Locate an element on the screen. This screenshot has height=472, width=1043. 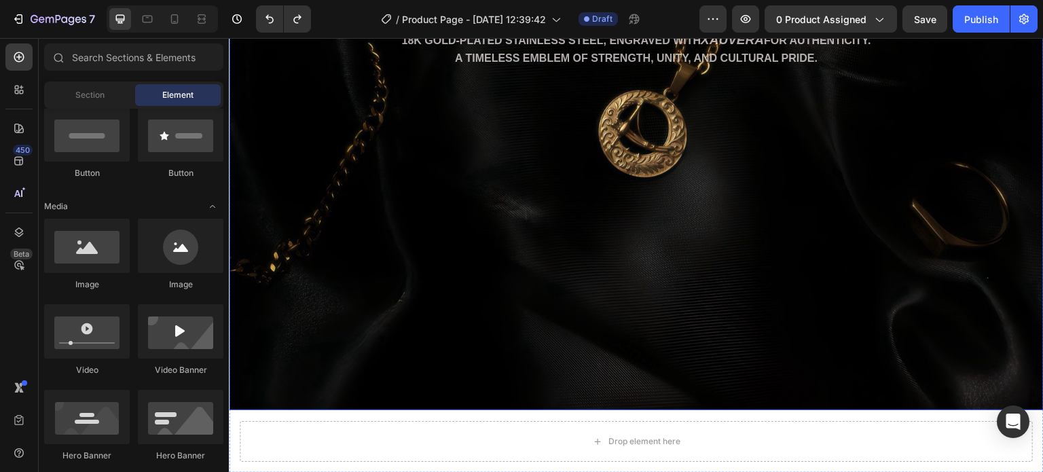
span: Save is located at coordinates (925, 19).